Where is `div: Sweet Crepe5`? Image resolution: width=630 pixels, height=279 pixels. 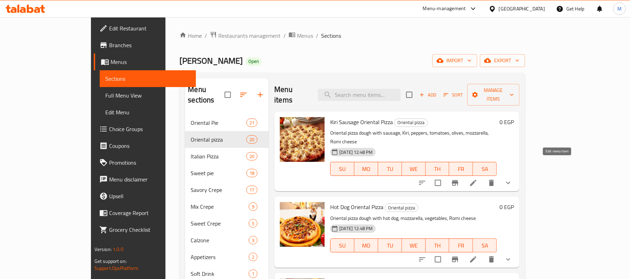
div: Sweet Crepe5 is located at coordinates (227, 224).